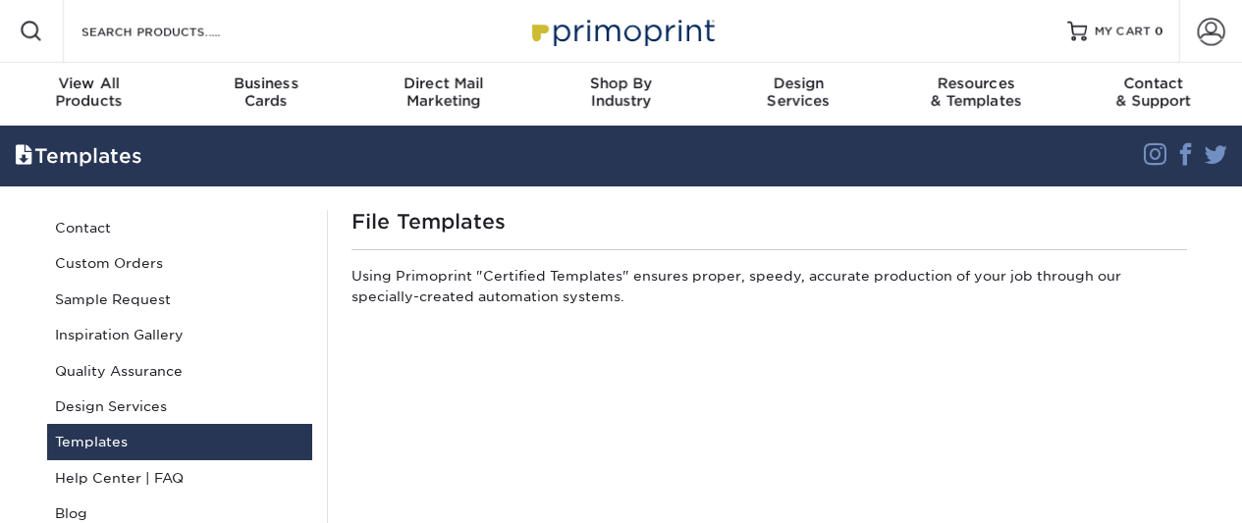  I want to click on span: Contact, so click(1152, 83).